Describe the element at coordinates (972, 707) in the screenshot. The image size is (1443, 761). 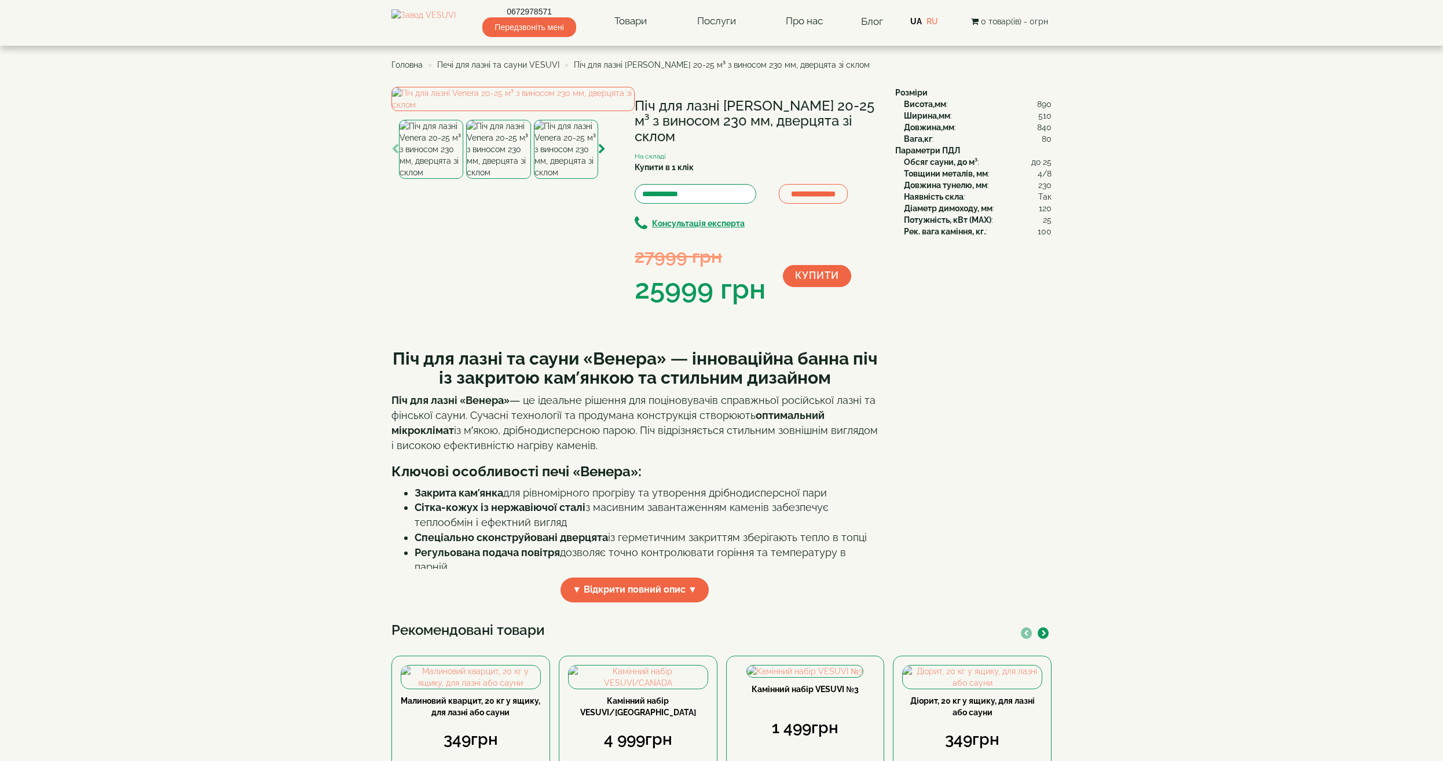
I see `a: Діорит, 20 кг у ящику, для лазні або сауни` at that location.